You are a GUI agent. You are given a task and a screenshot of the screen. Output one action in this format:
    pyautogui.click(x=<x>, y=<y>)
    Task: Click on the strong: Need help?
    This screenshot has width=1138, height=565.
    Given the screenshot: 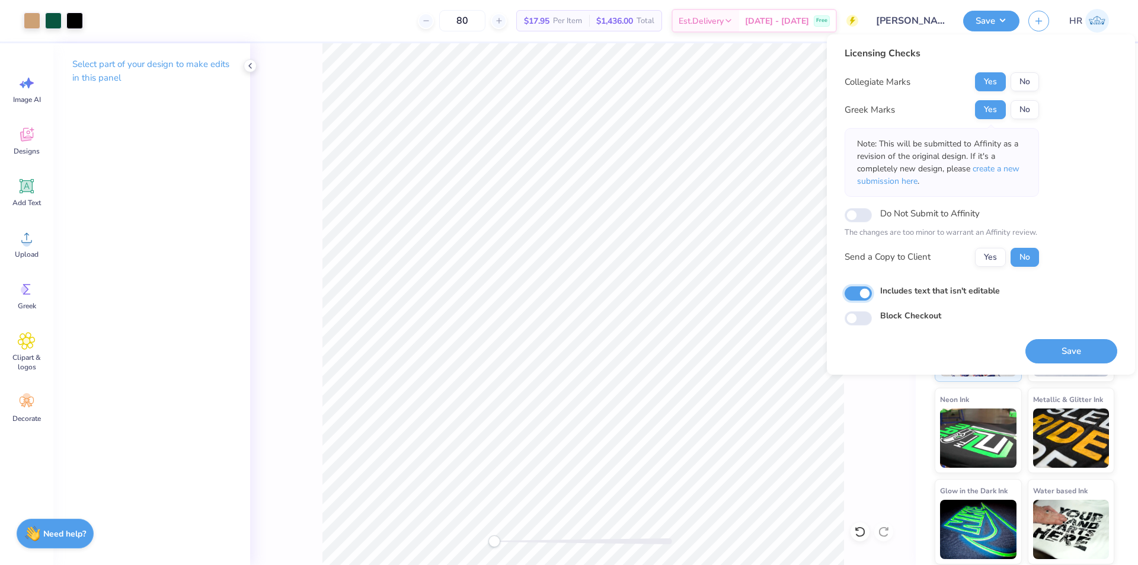 What is the action you would take?
    pyautogui.click(x=65, y=533)
    